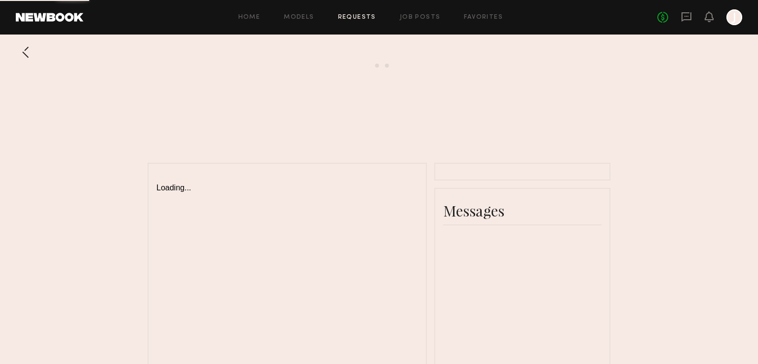 The height and width of the screenshot is (364, 758). I want to click on div: Loading..., so click(287, 182).